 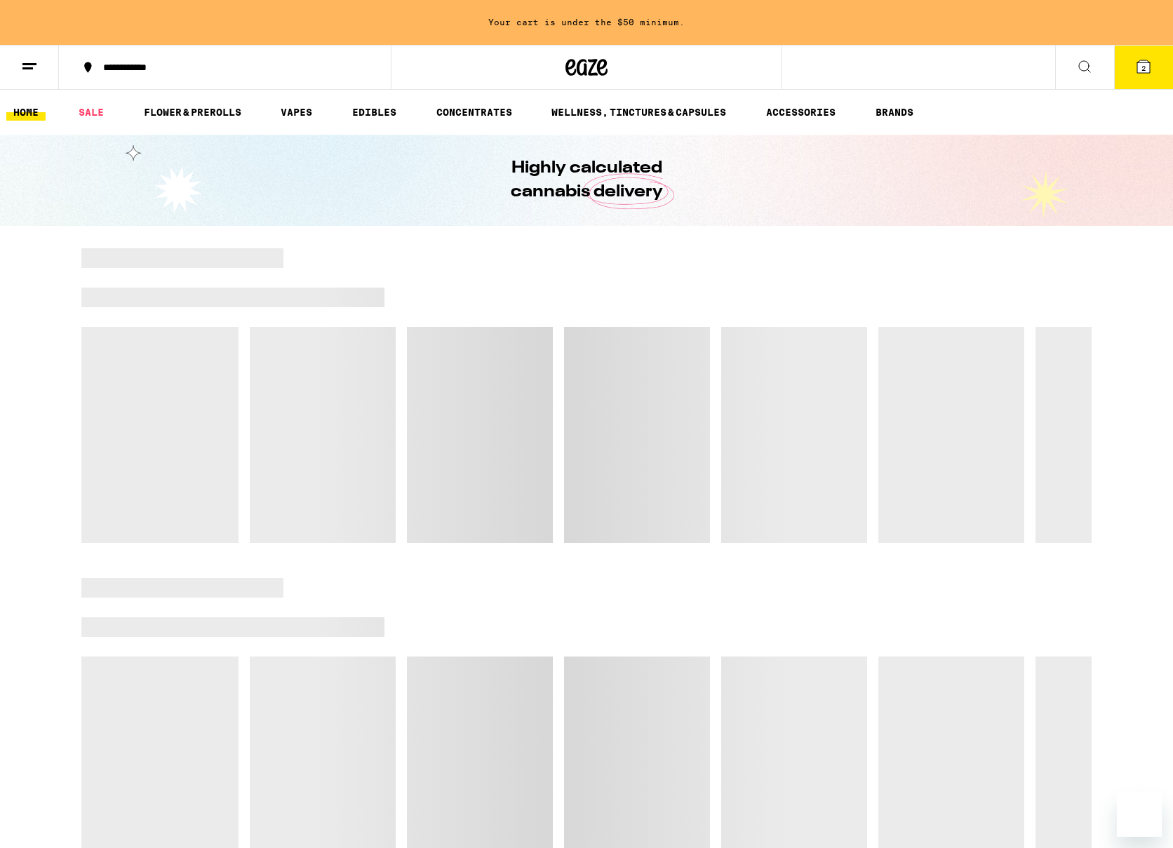 I want to click on a: VAPES, so click(x=296, y=112).